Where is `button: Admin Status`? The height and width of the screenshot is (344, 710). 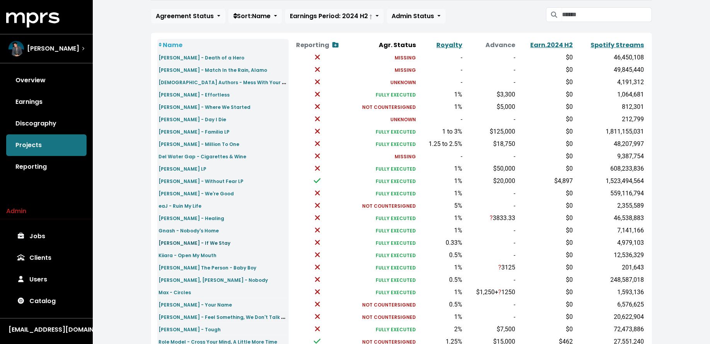 button: Admin Status is located at coordinates (416, 16).